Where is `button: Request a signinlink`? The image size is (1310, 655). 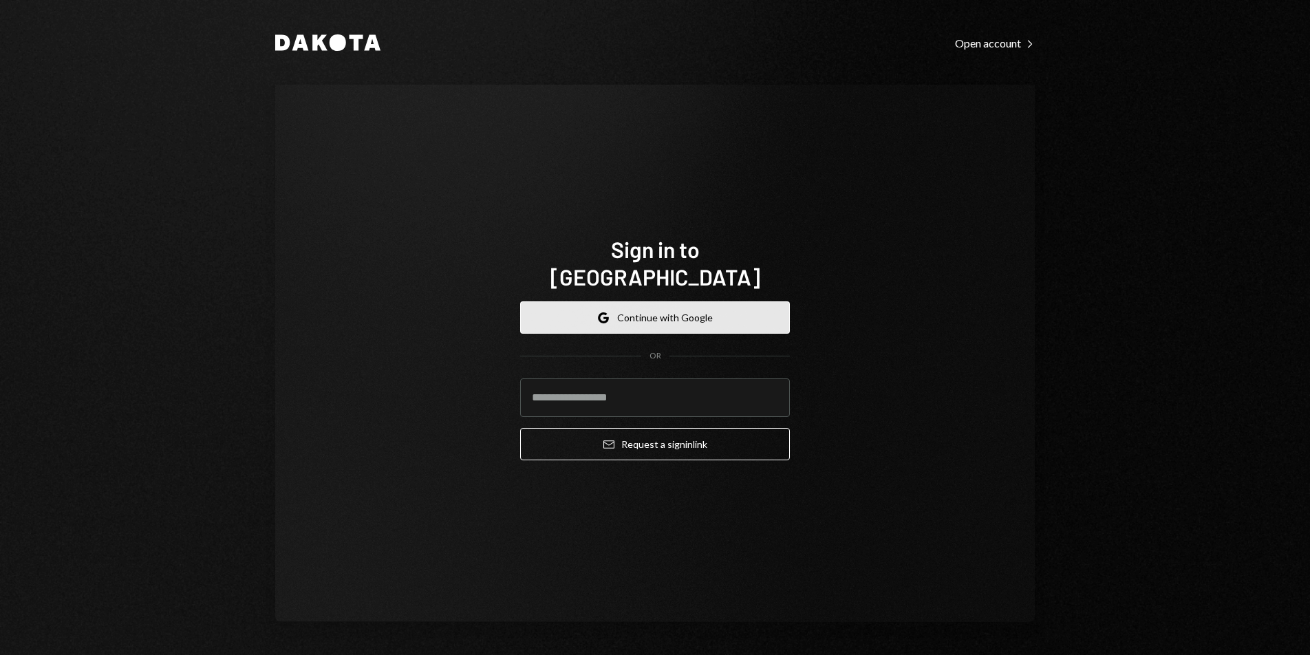 button: Request a signinlink is located at coordinates (655, 444).